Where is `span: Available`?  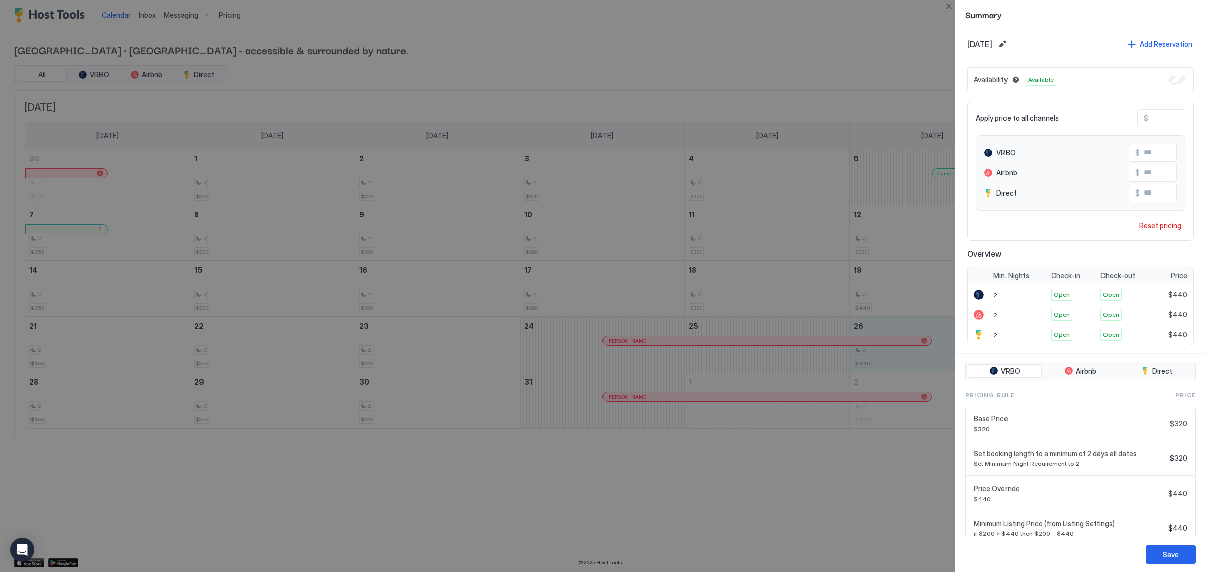 span: Available is located at coordinates (1040, 80).